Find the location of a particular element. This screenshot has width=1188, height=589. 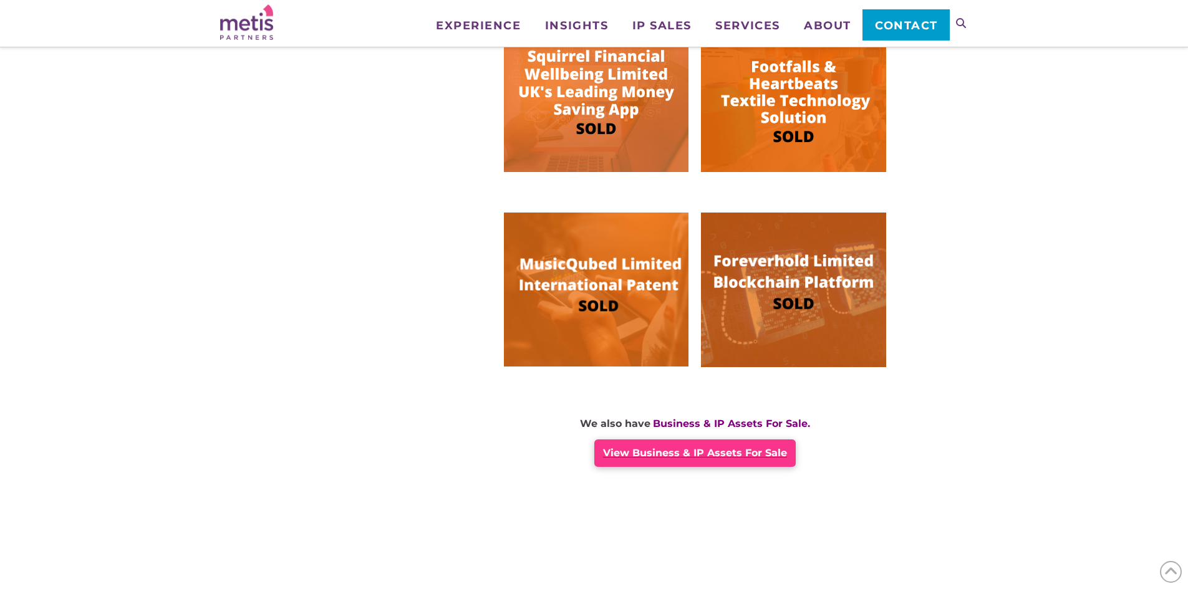

a: View Business & IP Assets For Sale is located at coordinates (694, 453).